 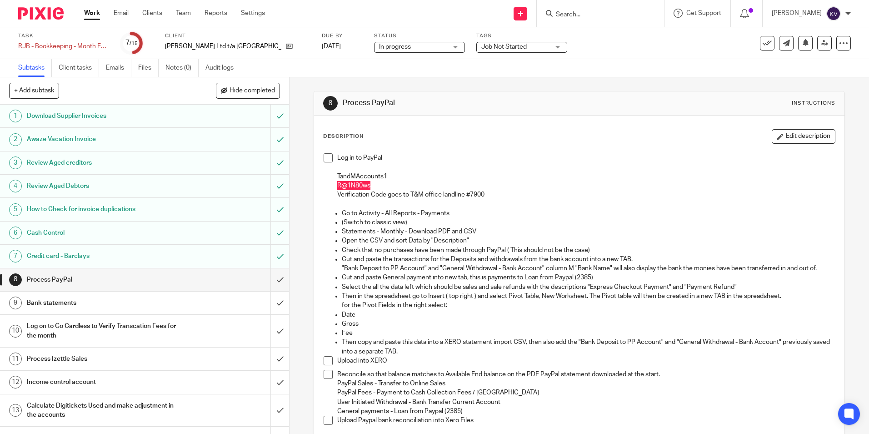 I want to click on a: Notes (0), so click(x=182, y=68).